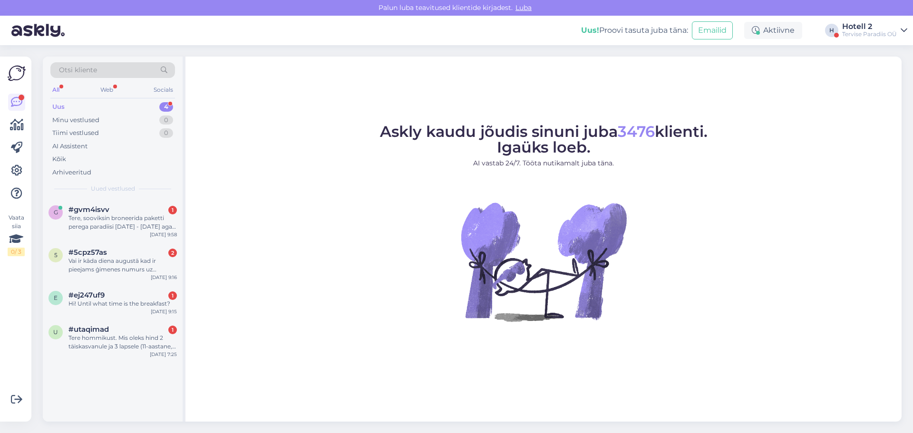 The image size is (913, 433). What do you see at coordinates (56, 255) in the screenshot?
I see `span: 5` at bounding box center [56, 255].